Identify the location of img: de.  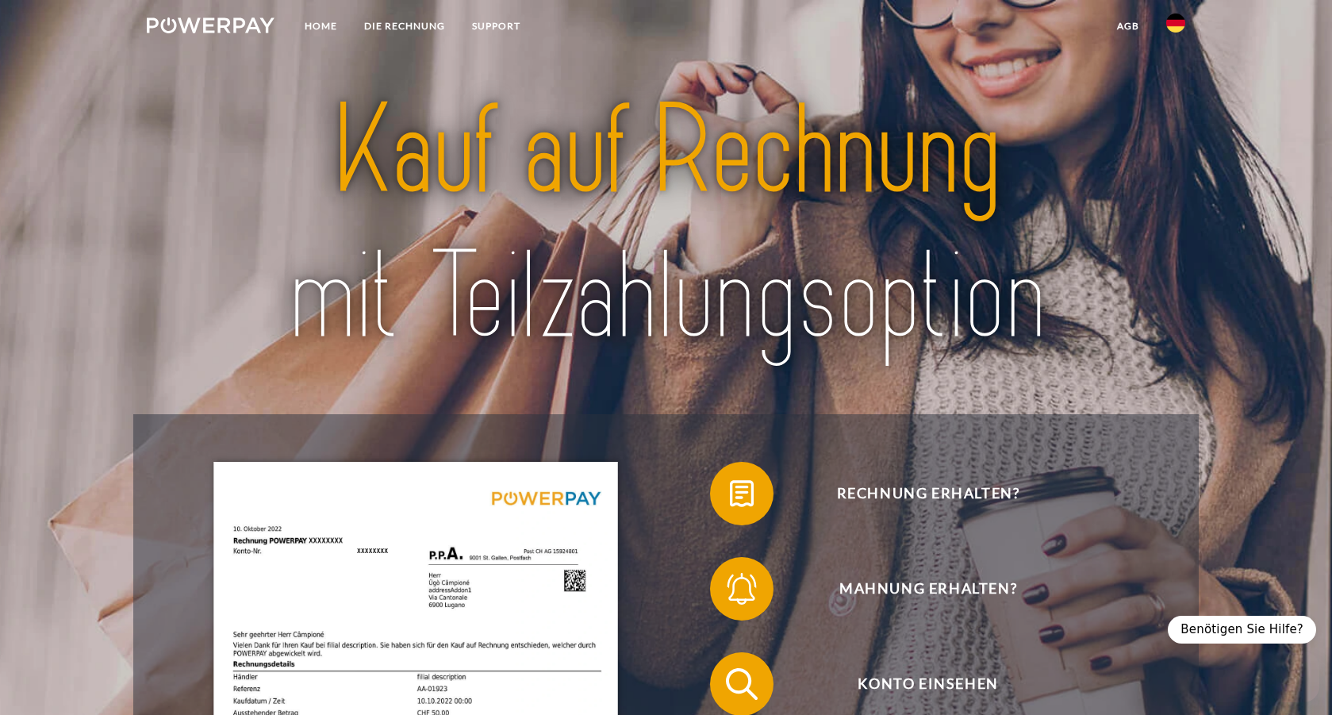
(1176, 23).